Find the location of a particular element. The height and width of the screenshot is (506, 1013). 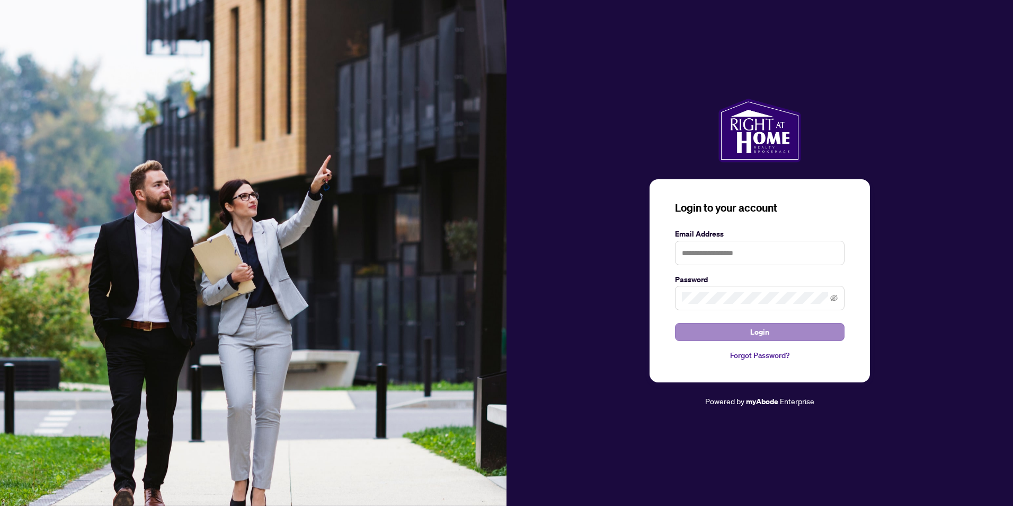

a: myAbode is located at coordinates (762, 401).